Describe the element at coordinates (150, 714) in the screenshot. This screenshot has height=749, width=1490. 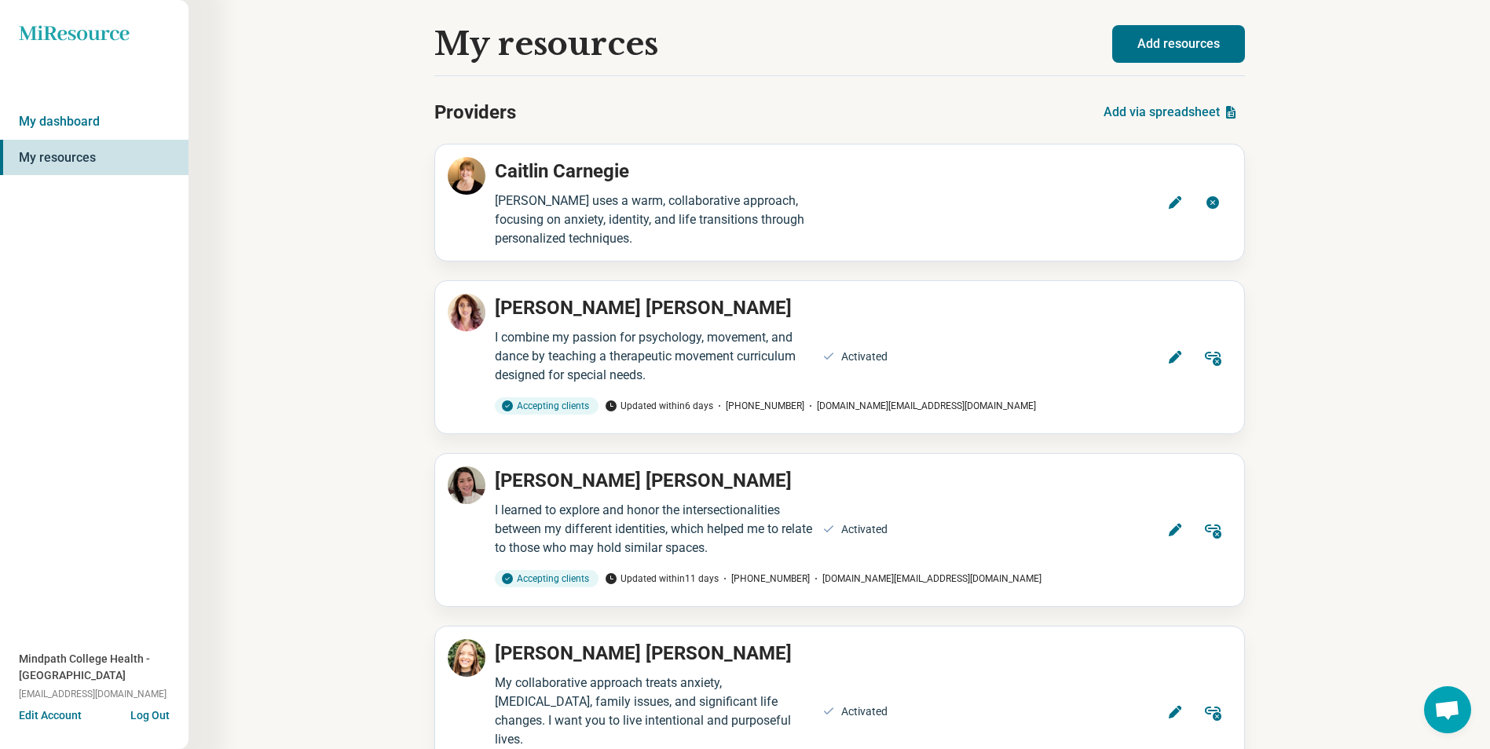
I see `button: Log Out` at that location.